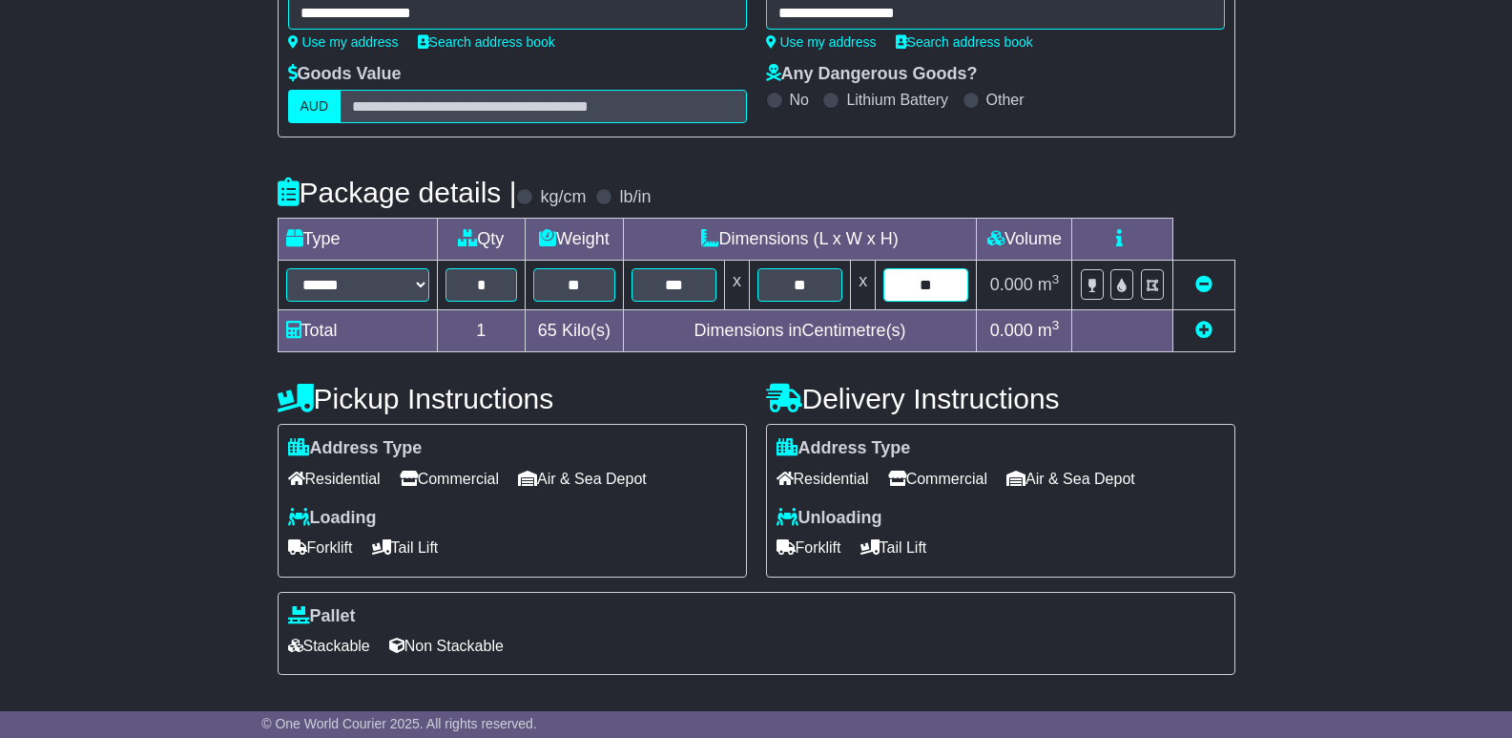  Describe the element at coordinates (635, 198) in the screenshot. I see `label: lb/in` at that location.